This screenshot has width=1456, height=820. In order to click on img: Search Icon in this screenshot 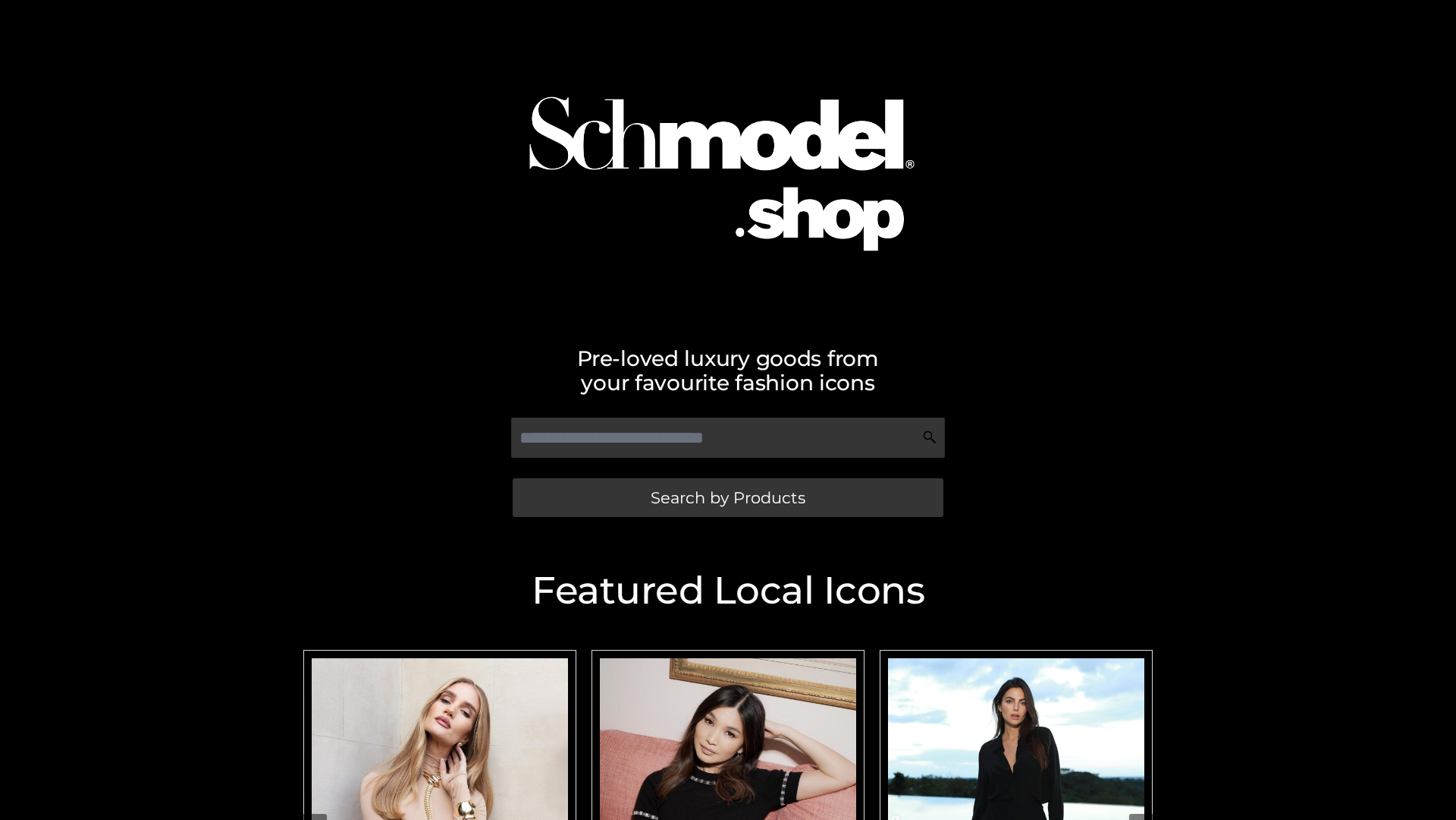, I will do `click(930, 437)`.